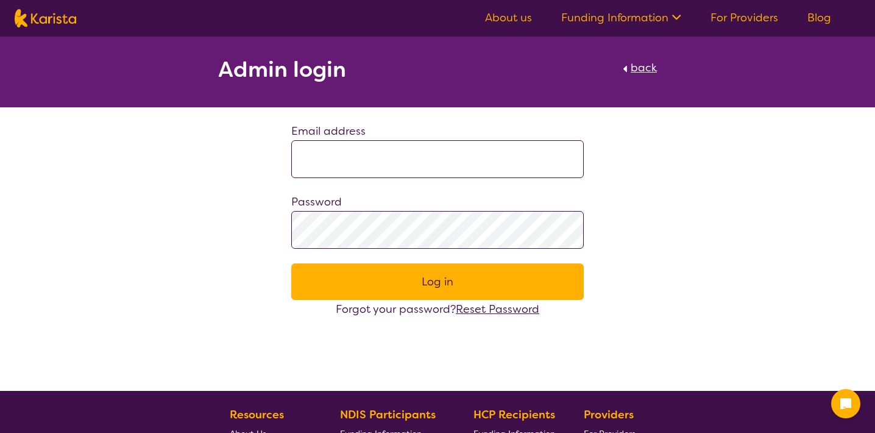  Describe the element at coordinates (643, 68) in the screenshot. I see `span: back` at that location.